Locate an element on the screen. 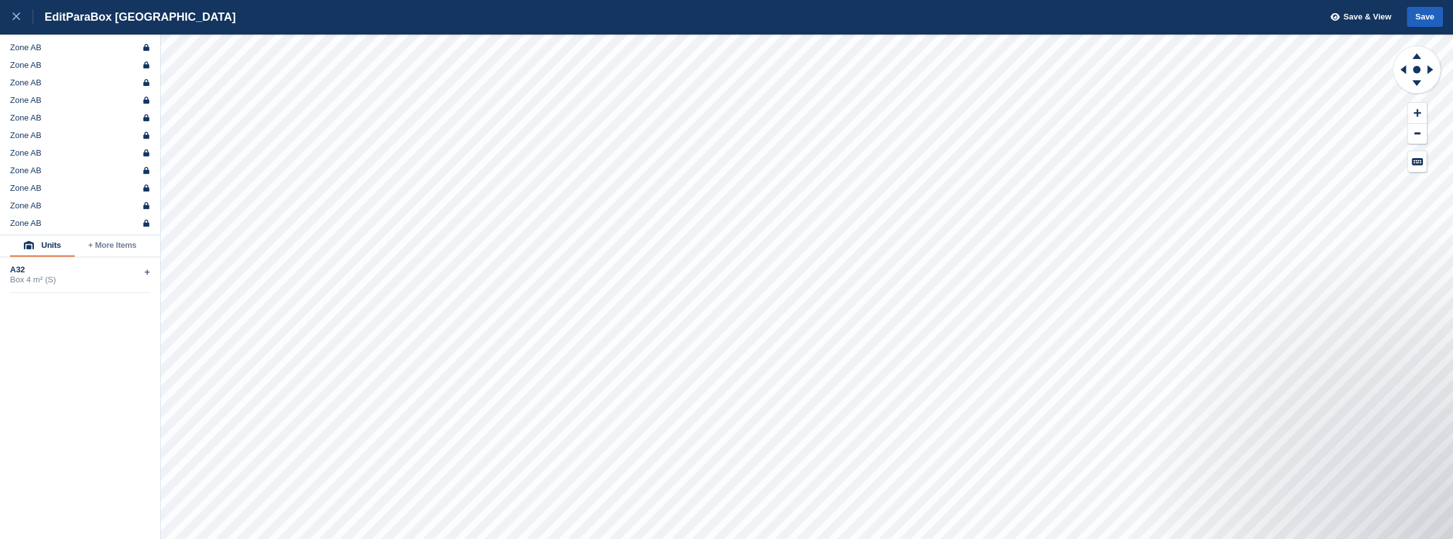  button: Zoom In is located at coordinates (1417, 113).